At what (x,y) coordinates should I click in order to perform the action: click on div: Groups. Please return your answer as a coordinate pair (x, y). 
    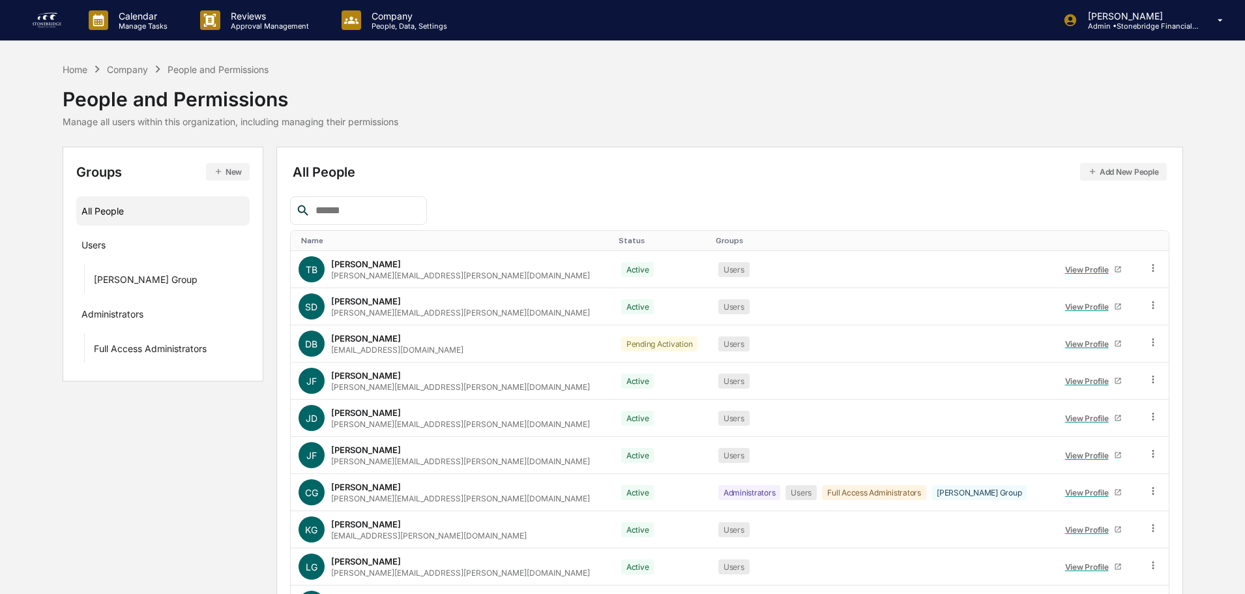
    Looking at the image, I should click on (163, 171).